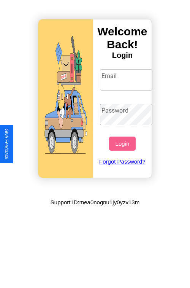  What do you see at coordinates (6, 144) in the screenshot?
I see `div: Give Feedback` at bounding box center [6, 144].